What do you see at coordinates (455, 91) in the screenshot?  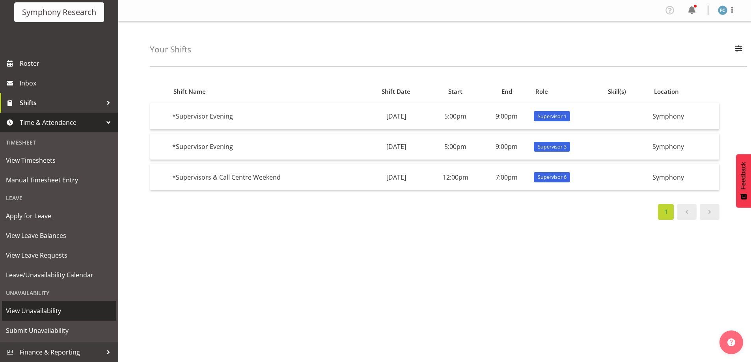 I see `span: Start` at bounding box center [455, 91].